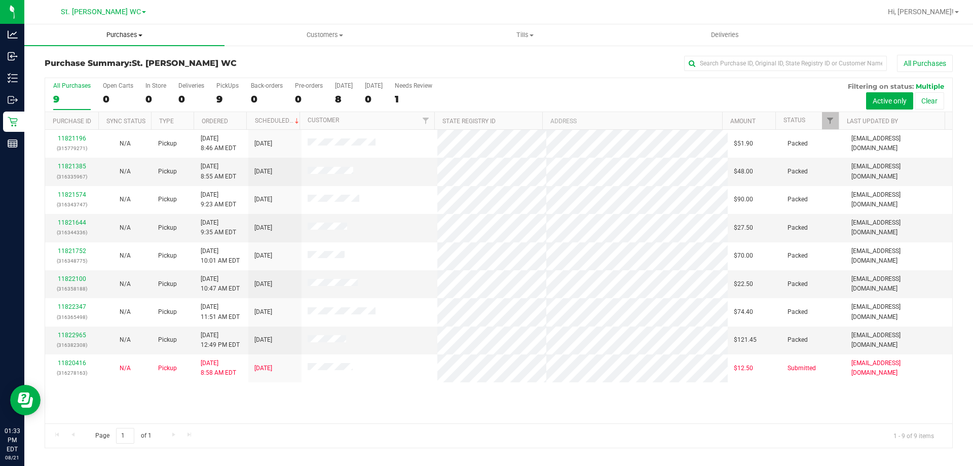 The image size is (973, 466). Describe the element at coordinates (743, 171) in the screenshot. I see `span: $48.00` at that location.